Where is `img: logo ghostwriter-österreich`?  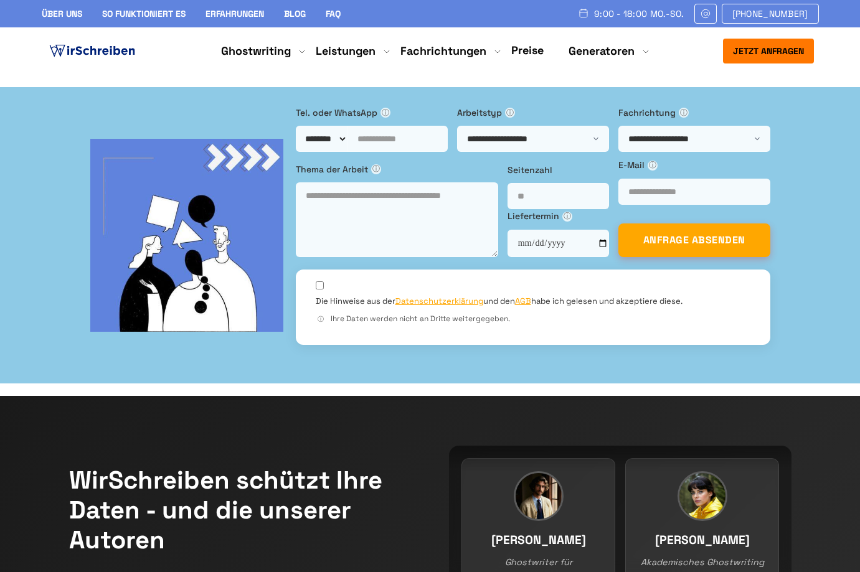 img: logo ghostwriter-österreich is located at coordinates (92, 51).